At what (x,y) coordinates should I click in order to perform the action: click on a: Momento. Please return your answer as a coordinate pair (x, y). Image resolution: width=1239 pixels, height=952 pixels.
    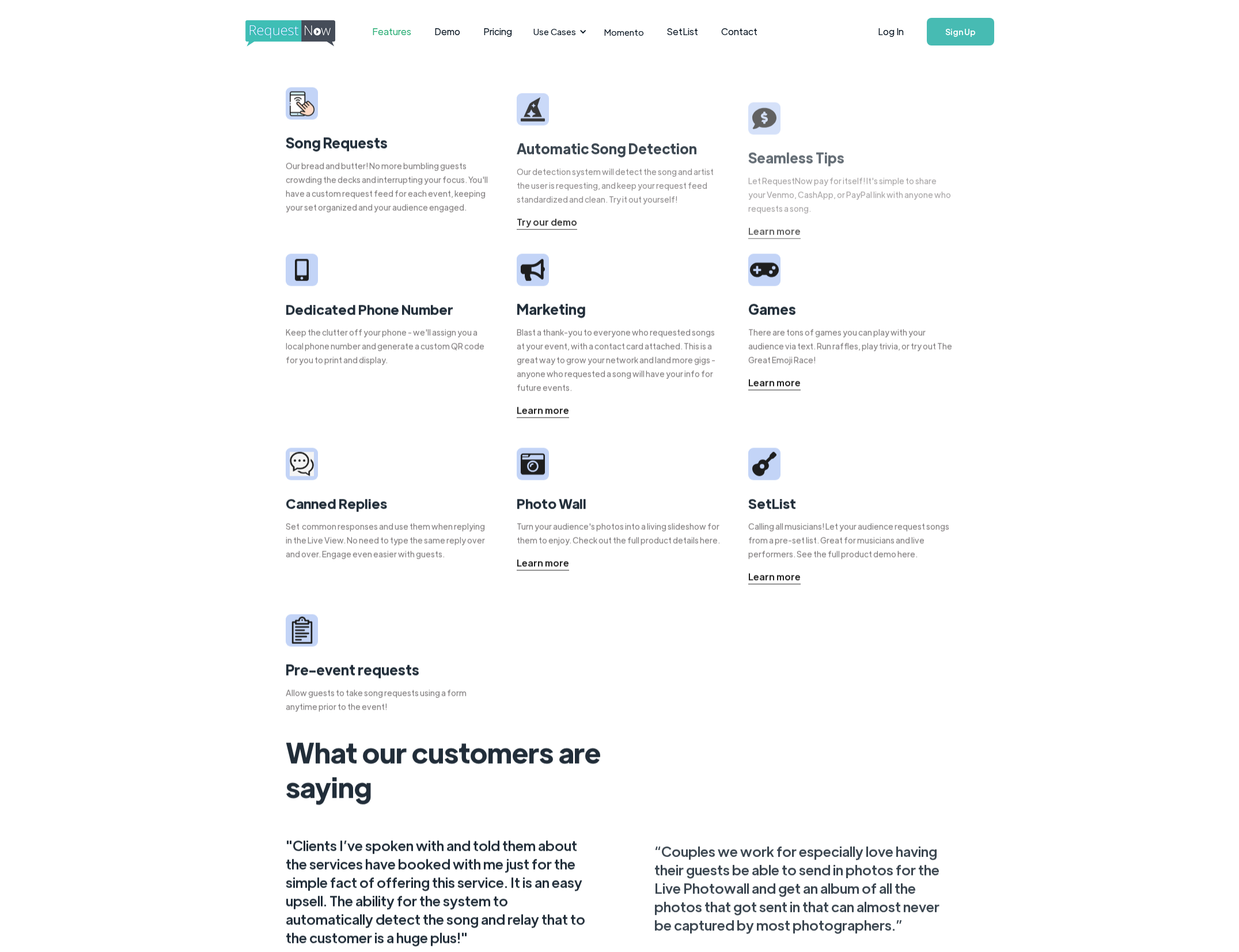
    Looking at the image, I should click on (624, 32).